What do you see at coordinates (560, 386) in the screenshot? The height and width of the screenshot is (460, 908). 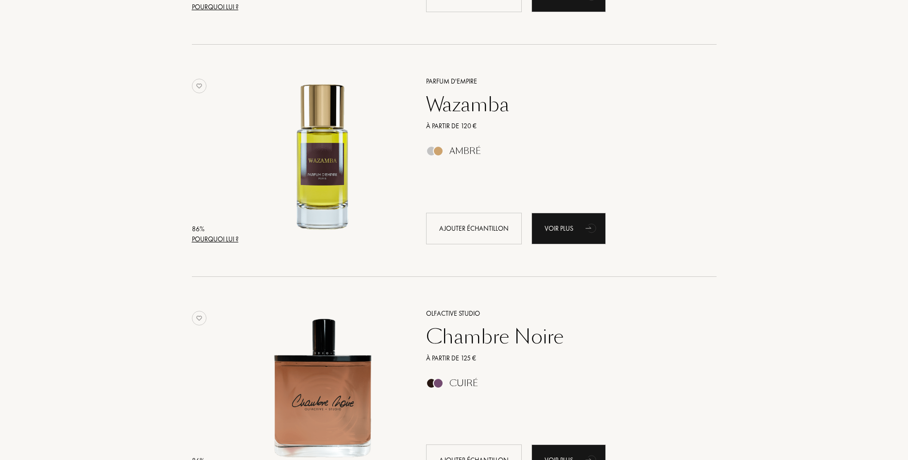 I see `a: Cuiré` at bounding box center [560, 386].